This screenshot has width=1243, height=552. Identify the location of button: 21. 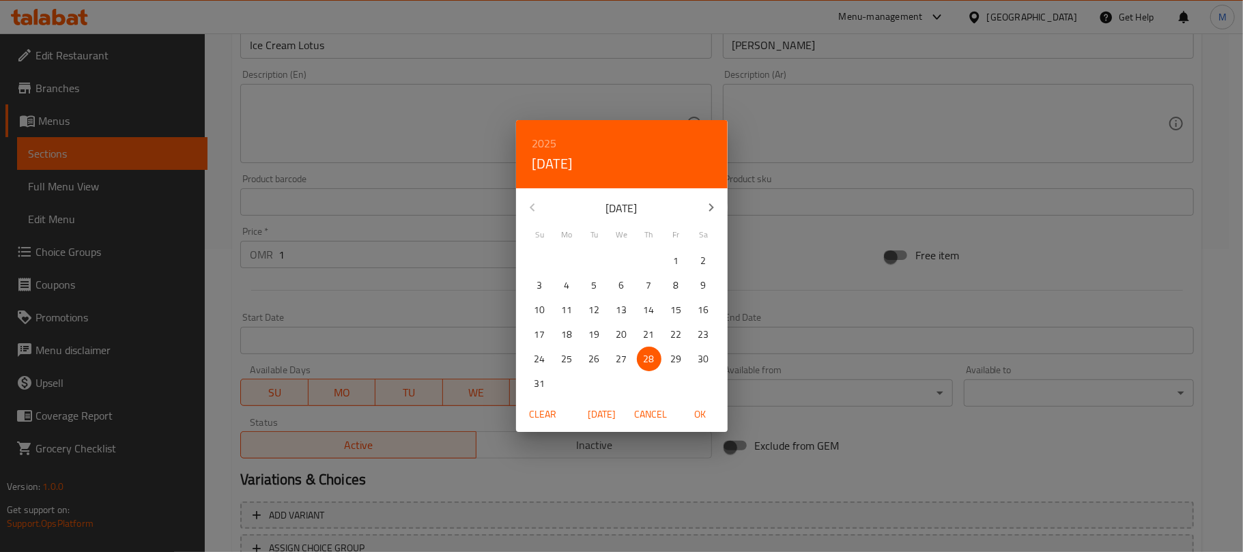
(649, 335).